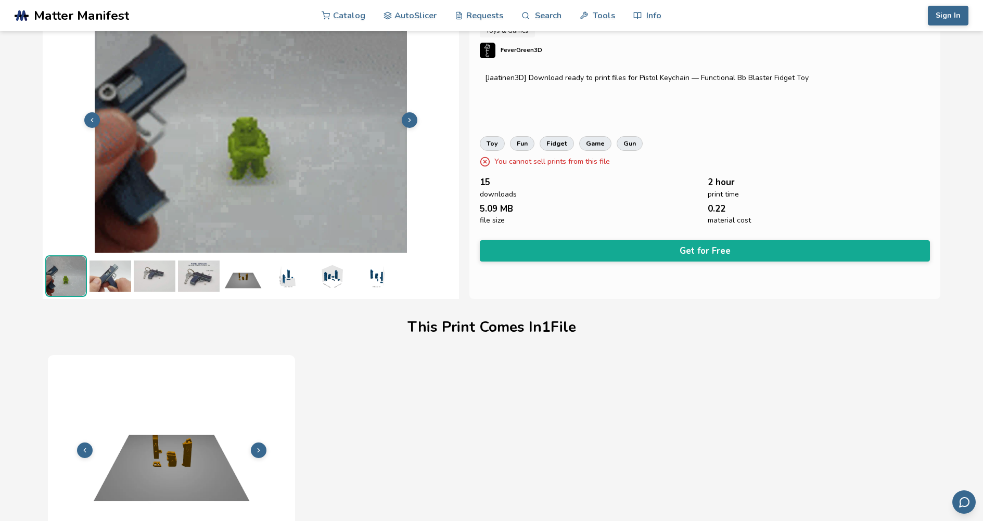 Image resolution: width=983 pixels, height=521 pixels. I want to click on button: Get for Free, so click(704, 251).